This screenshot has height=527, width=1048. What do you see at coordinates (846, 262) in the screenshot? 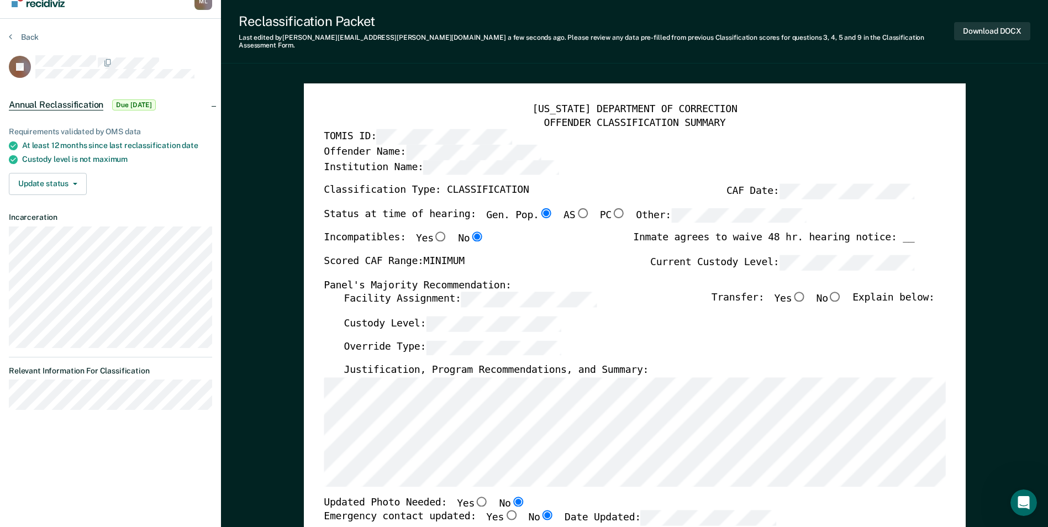
I see `input: Current Custody Level:` at bounding box center [846, 262].